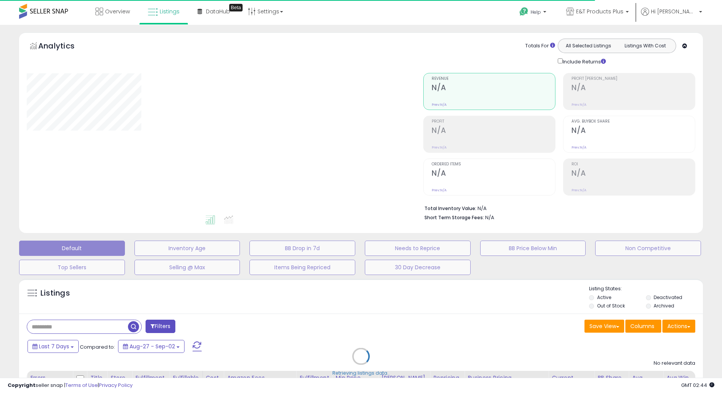 The height and width of the screenshot is (393, 722). I want to click on span: Help, so click(535, 12).